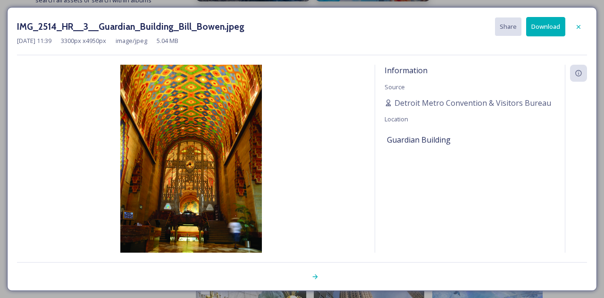 This screenshot has height=298, width=604. What do you see at coordinates (394, 87) in the screenshot?
I see `span: Source` at bounding box center [394, 87].